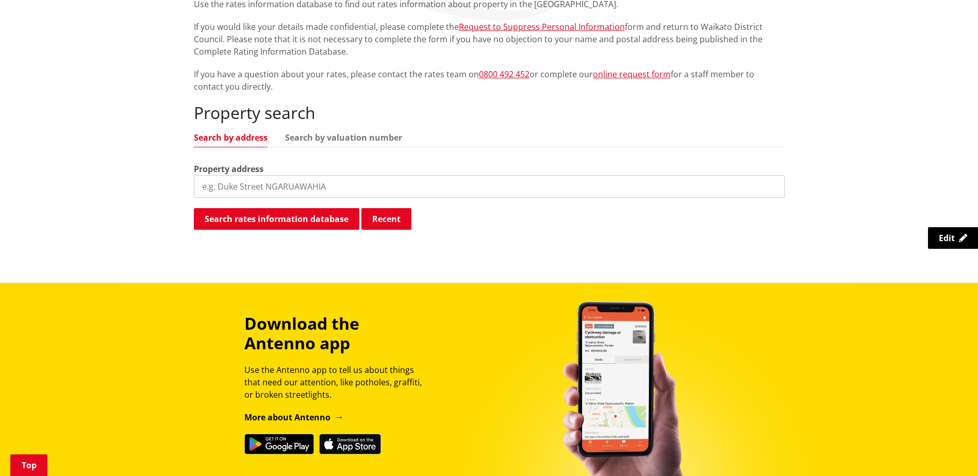 The image size is (978, 476). Describe the element at coordinates (489, 80) in the screenshot. I see `p: If you have a question about your rates, please contact the rates team on or complete our for a s...` at that location.